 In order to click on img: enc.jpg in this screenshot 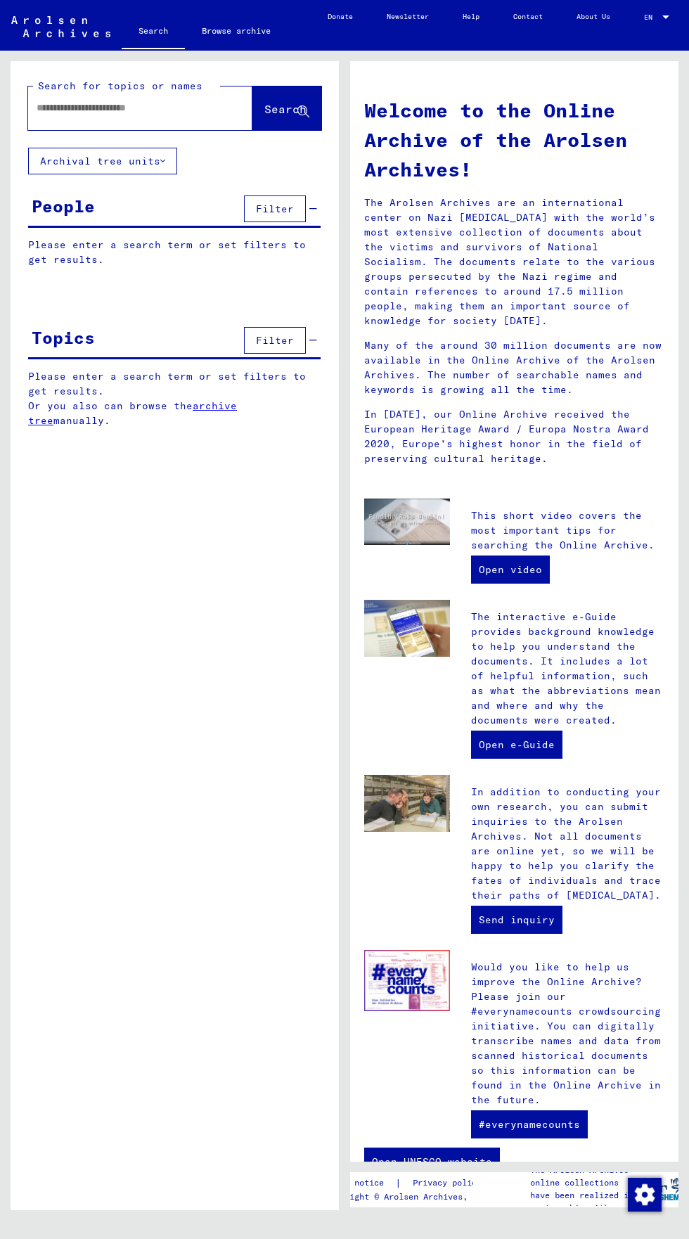, I will do `click(407, 980)`.